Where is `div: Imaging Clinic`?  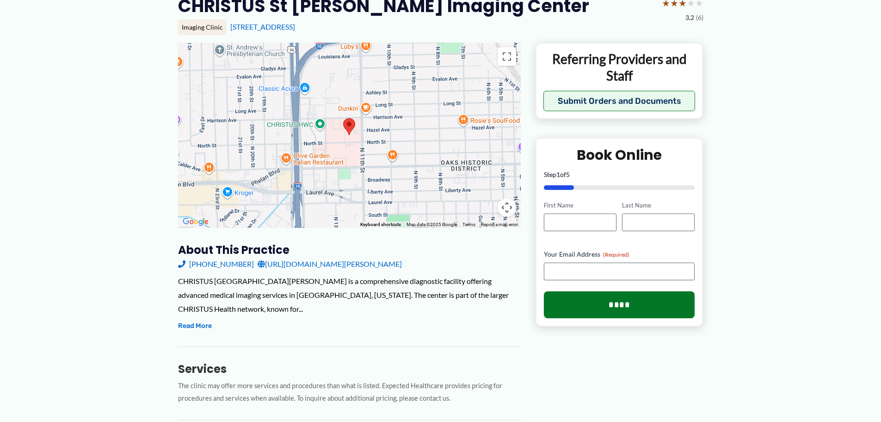
div: Imaging Clinic is located at coordinates (202, 27).